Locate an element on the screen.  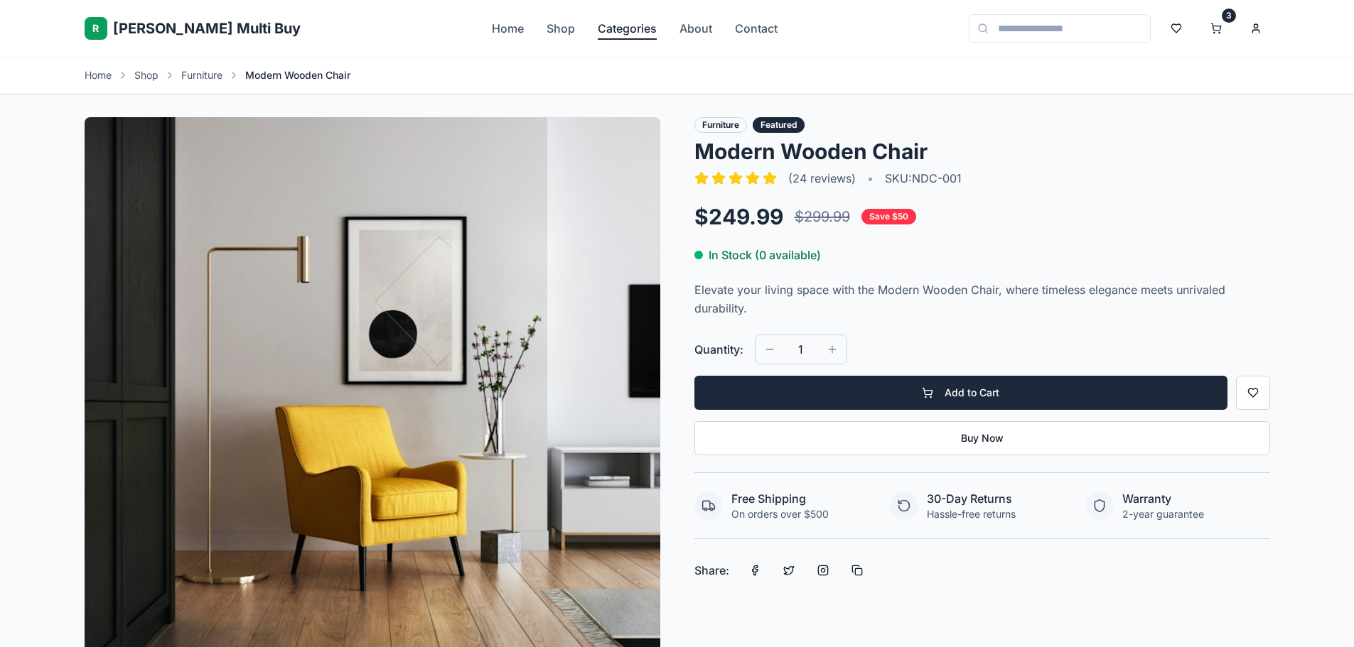
span: $ 249.99 is located at coordinates (738, 217).